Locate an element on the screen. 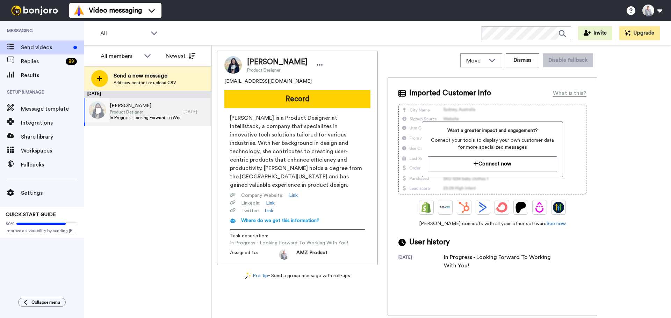 The image size is (671, 318). a: Pro tip is located at coordinates (257, 276).